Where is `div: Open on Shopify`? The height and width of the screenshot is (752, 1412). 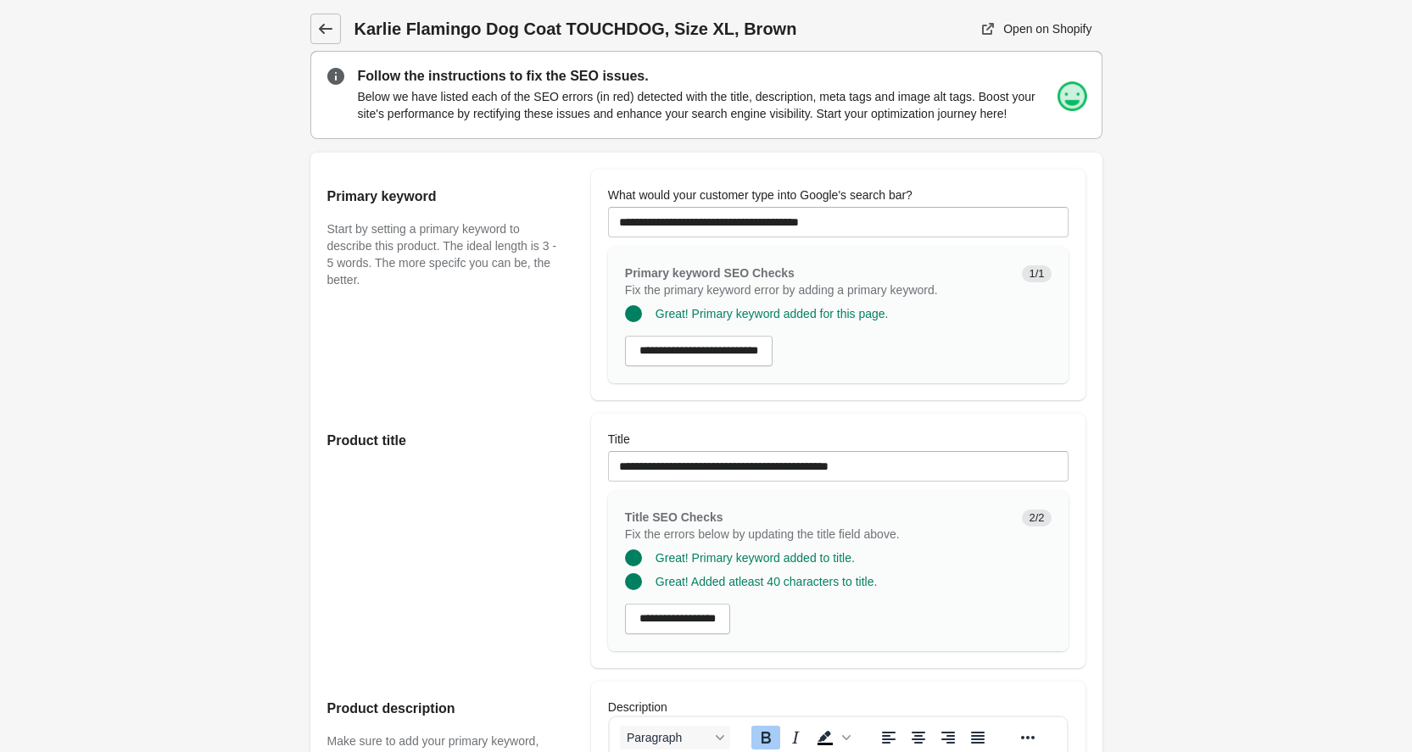 div: Open on Shopify is located at coordinates (1048, 29).